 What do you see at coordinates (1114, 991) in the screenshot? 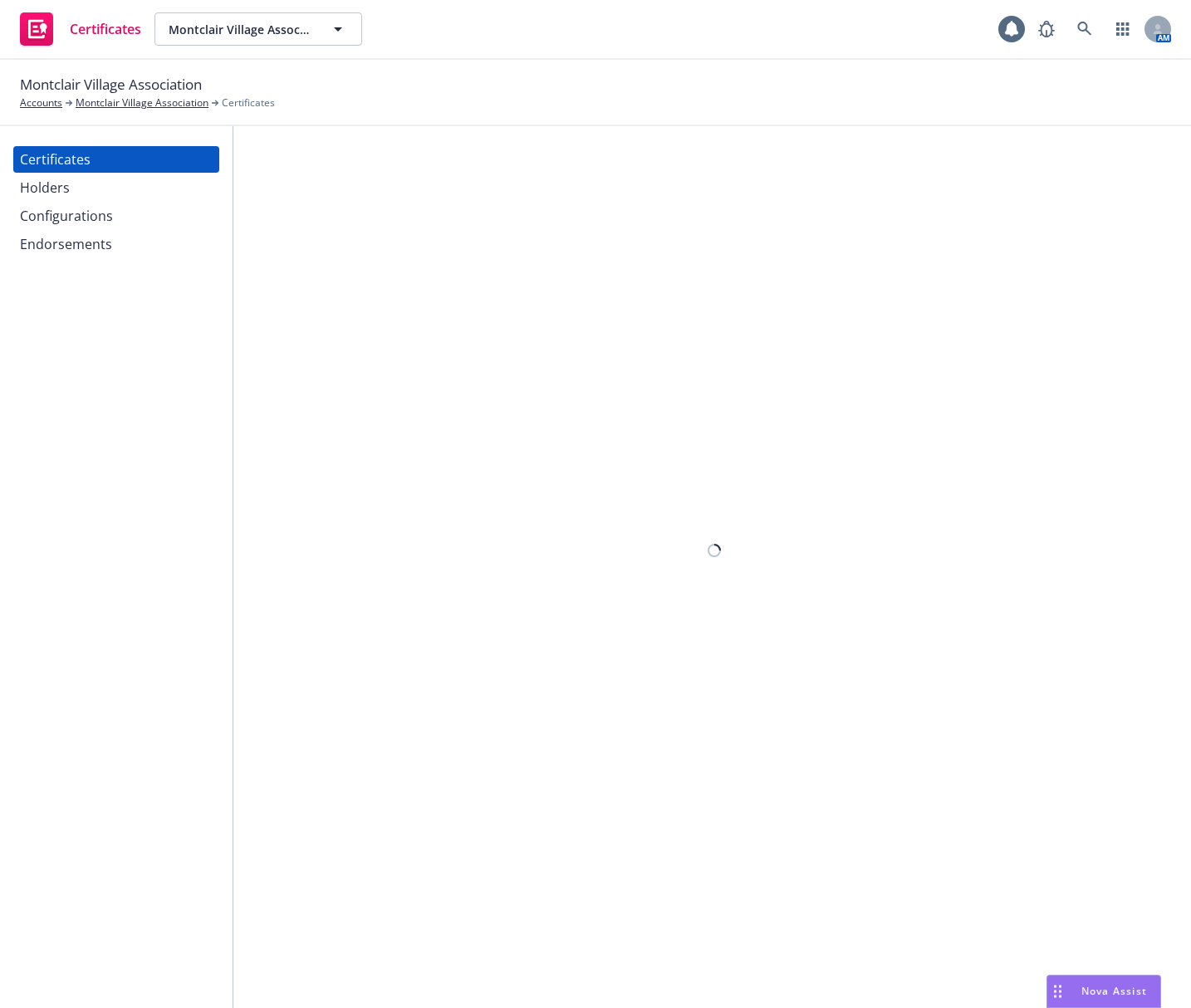
I see `span: Nova Assist` at bounding box center [1114, 991].